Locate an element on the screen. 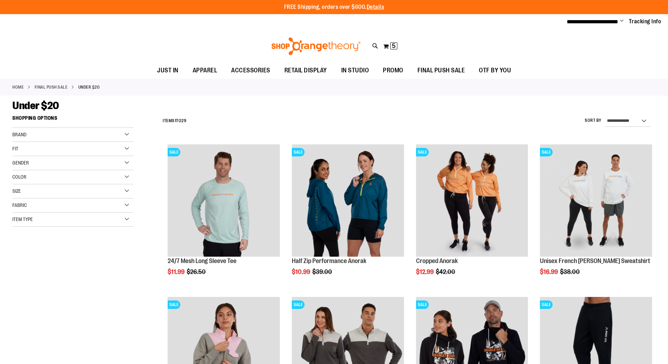  span: Color is located at coordinates (19, 177).